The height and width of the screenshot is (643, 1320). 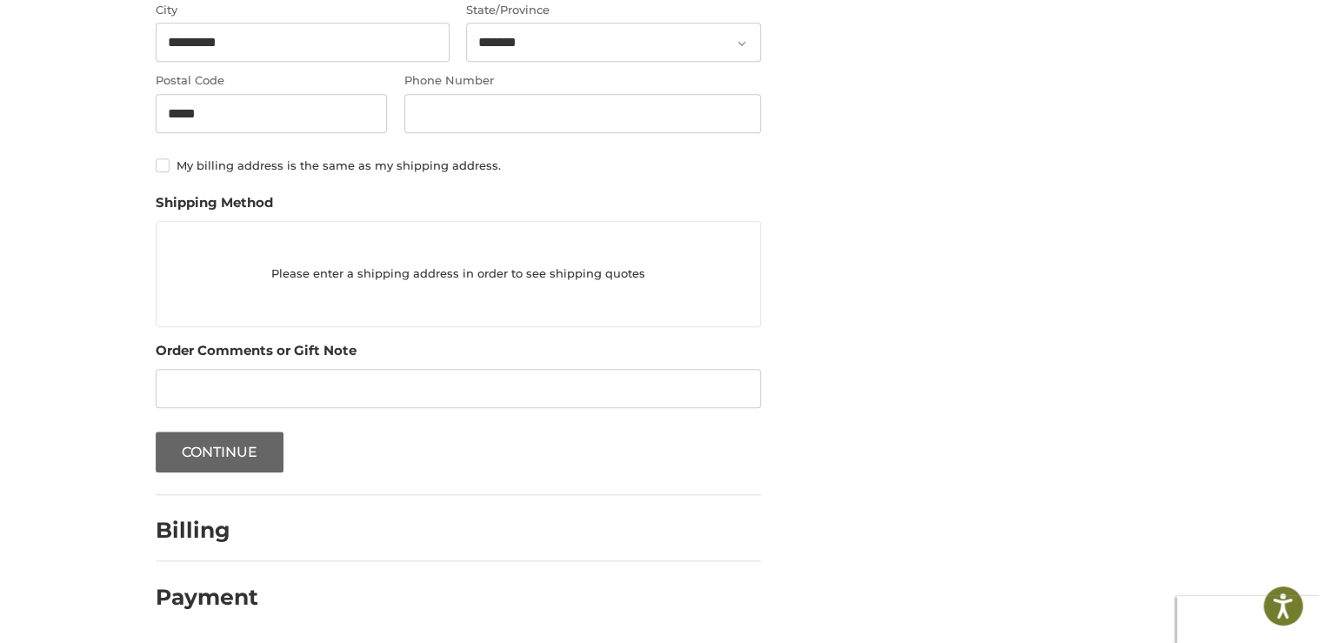 What do you see at coordinates (206, 529) in the screenshot?
I see `h2: Billing` at bounding box center [206, 529].